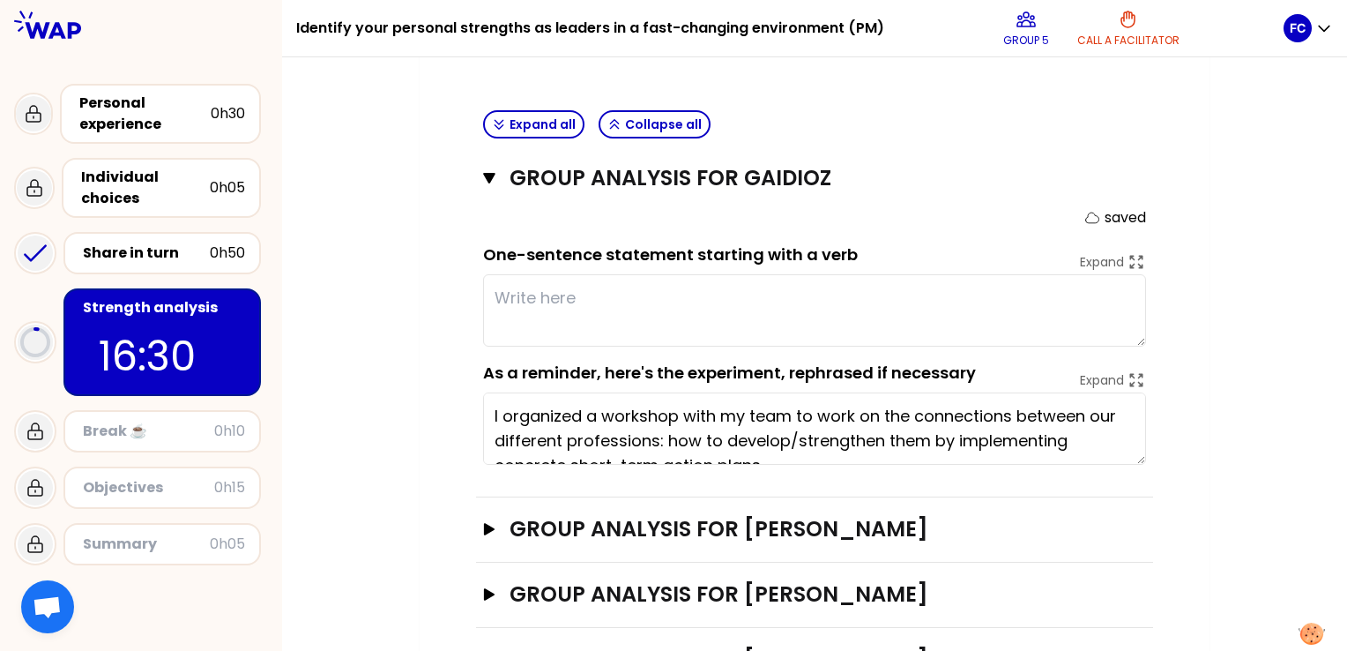  What do you see at coordinates (229, 487) in the screenshot?
I see `div: 0h15` at bounding box center [229, 487].